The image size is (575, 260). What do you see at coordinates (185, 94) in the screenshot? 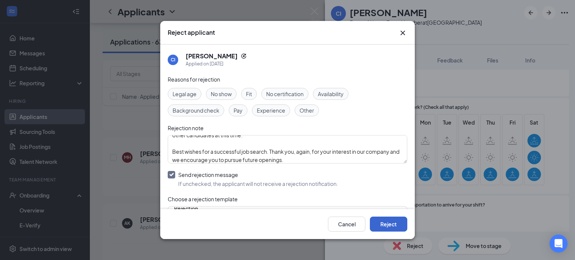
I see `span: Legal age` at bounding box center [185, 94].